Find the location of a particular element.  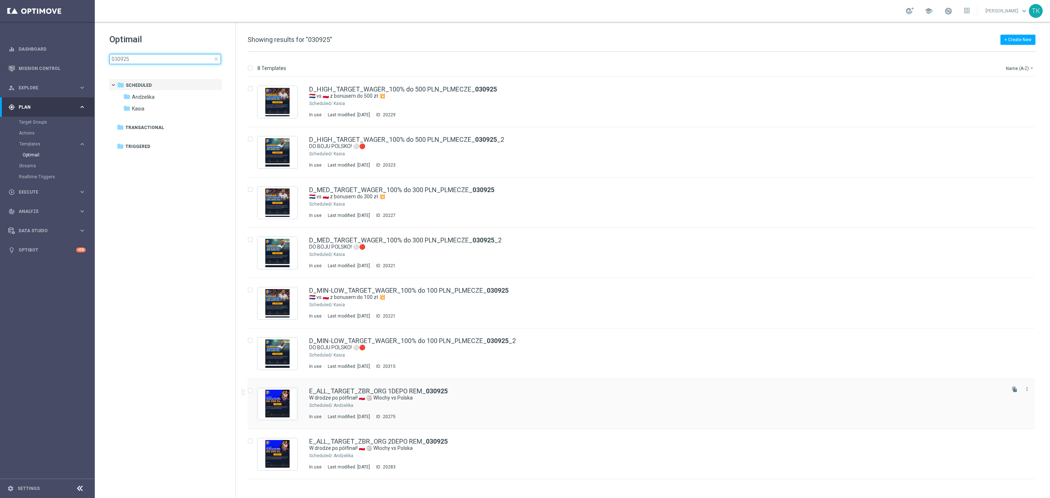

img: 20321.jpeg is located at coordinates (277, 253).